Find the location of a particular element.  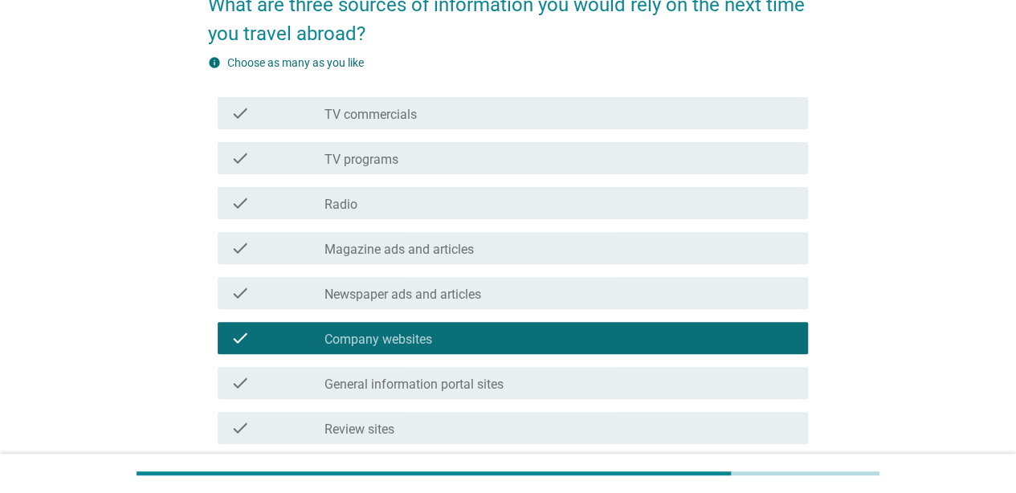

label: Choose as many as you like is located at coordinates (296, 63).